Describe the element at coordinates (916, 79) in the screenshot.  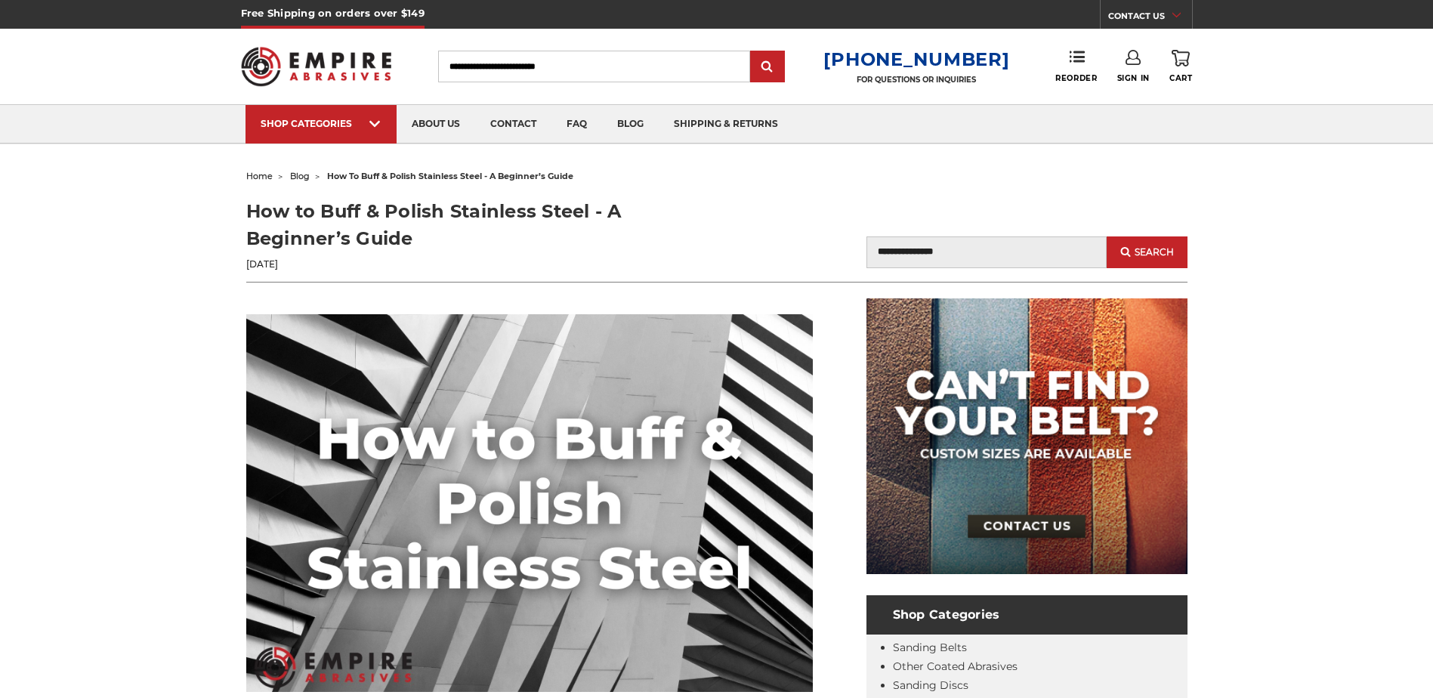
I see `p: FOR QUESTIONS OR INQUIRIES` at that location.